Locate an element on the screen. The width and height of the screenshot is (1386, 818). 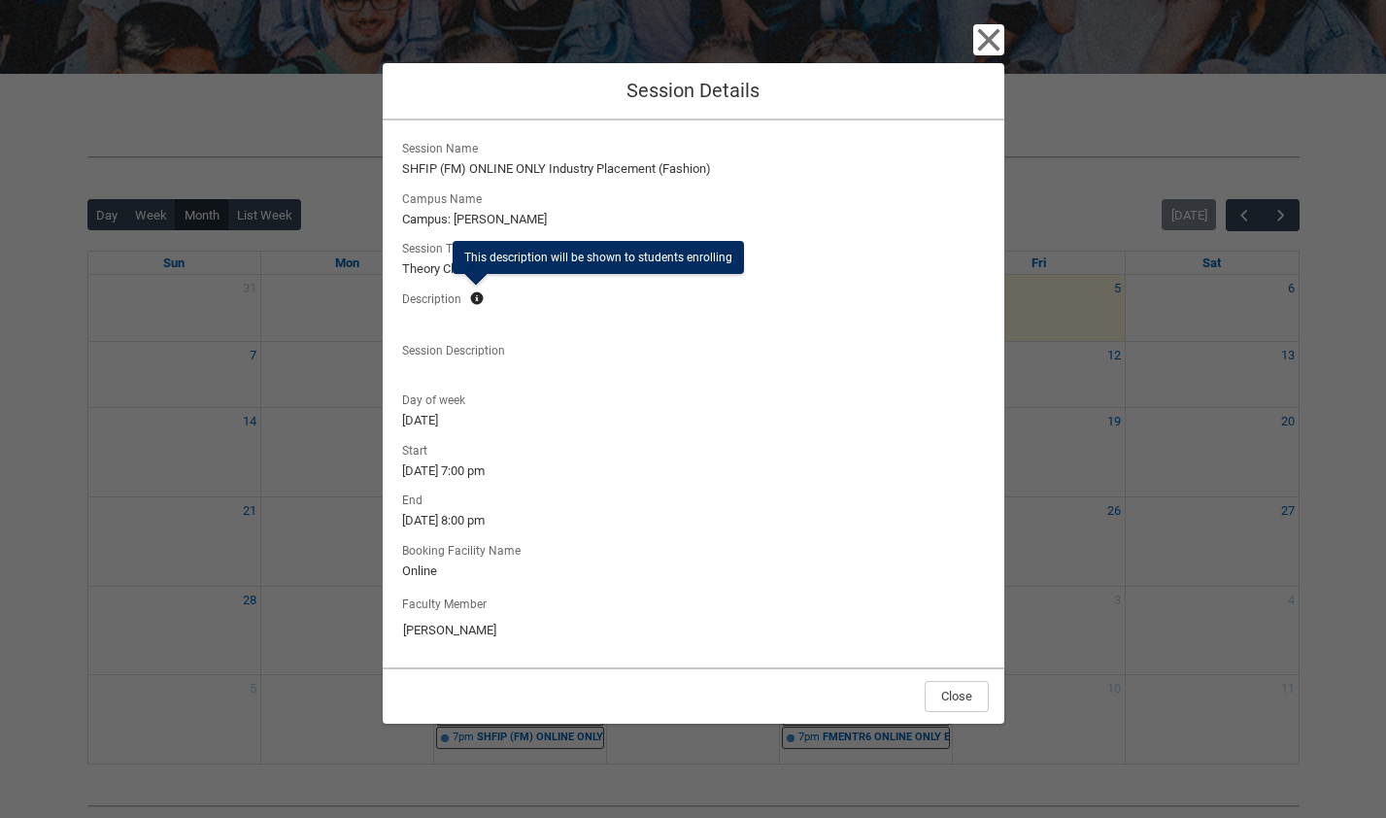
label: Faculty Member is located at coordinates (448, 602).